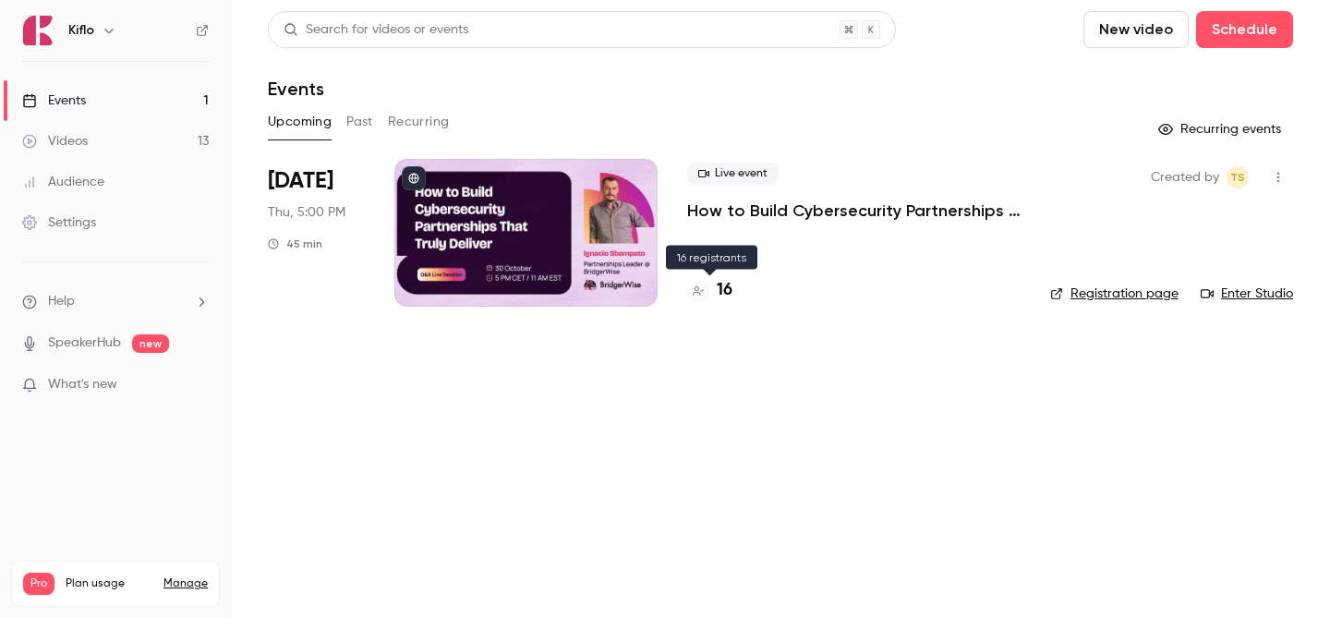  What do you see at coordinates (295, 244) in the screenshot?
I see `div: 45 min` at bounding box center [295, 244].